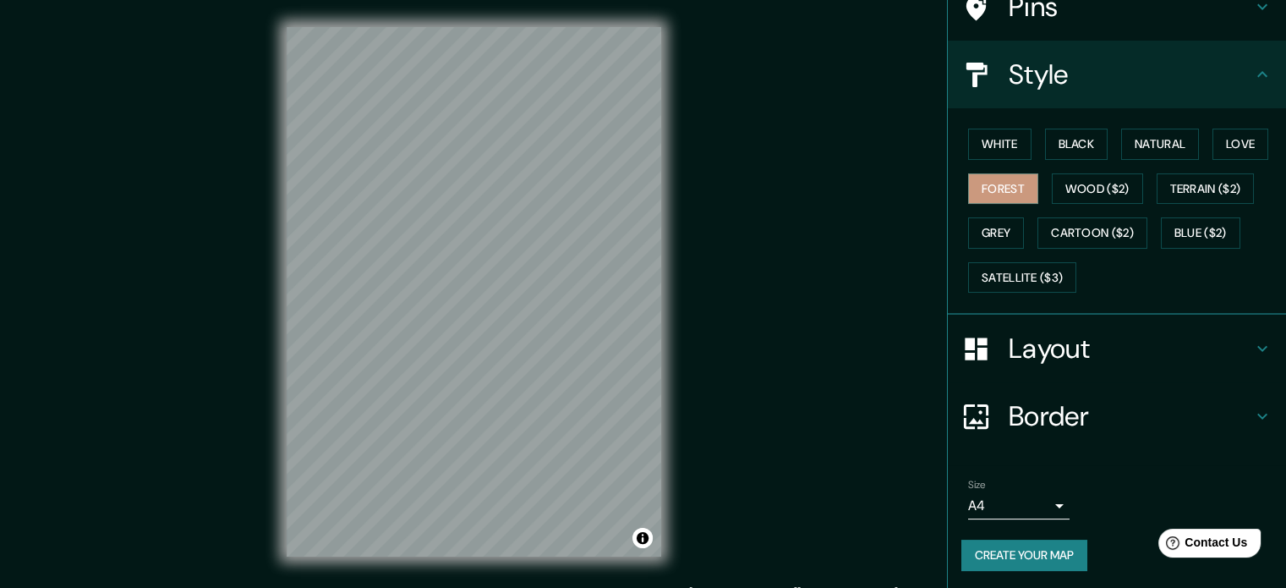 The width and height of the screenshot is (1286, 588). Describe the element at coordinates (1117, 416) in the screenshot. I see `div: Border` at that location.